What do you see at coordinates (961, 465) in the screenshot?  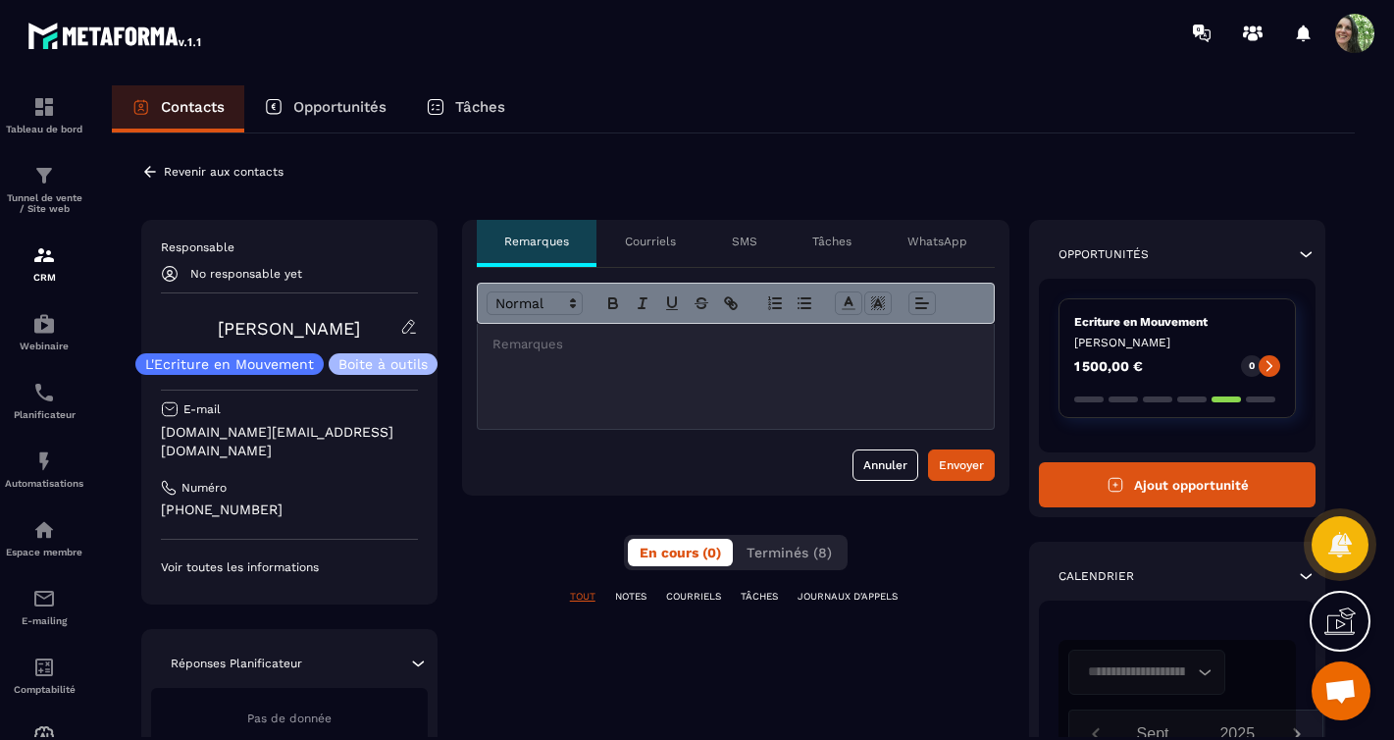 I see `button: Envoyer` at bounding box center [961, 465].